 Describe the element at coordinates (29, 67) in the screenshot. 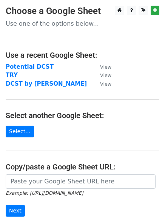

I see `strong: Potential DCST` at that location.